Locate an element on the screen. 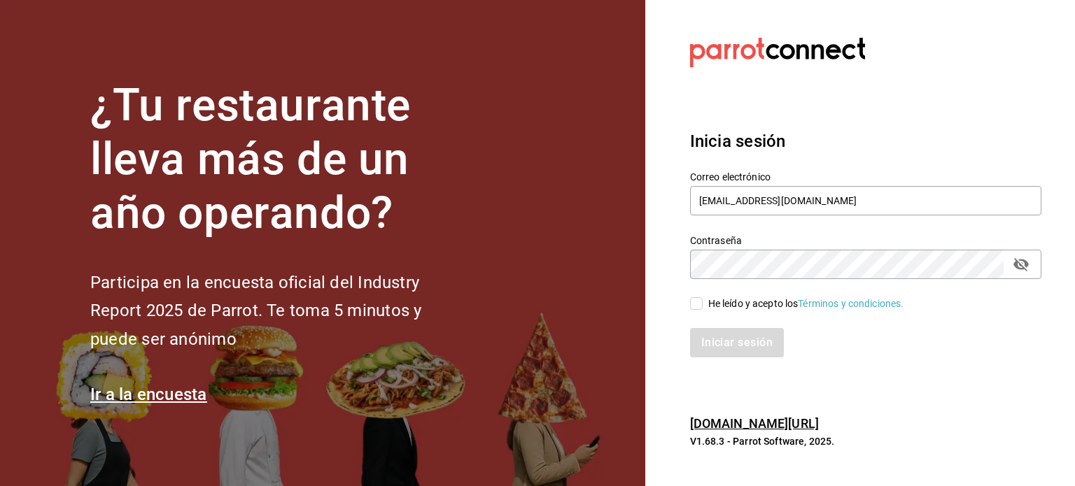 The width and height of the screenshot is (1075, 486). p: V1.68.3 - Parrot Software, 2025. is located at coordinates (865, 441).